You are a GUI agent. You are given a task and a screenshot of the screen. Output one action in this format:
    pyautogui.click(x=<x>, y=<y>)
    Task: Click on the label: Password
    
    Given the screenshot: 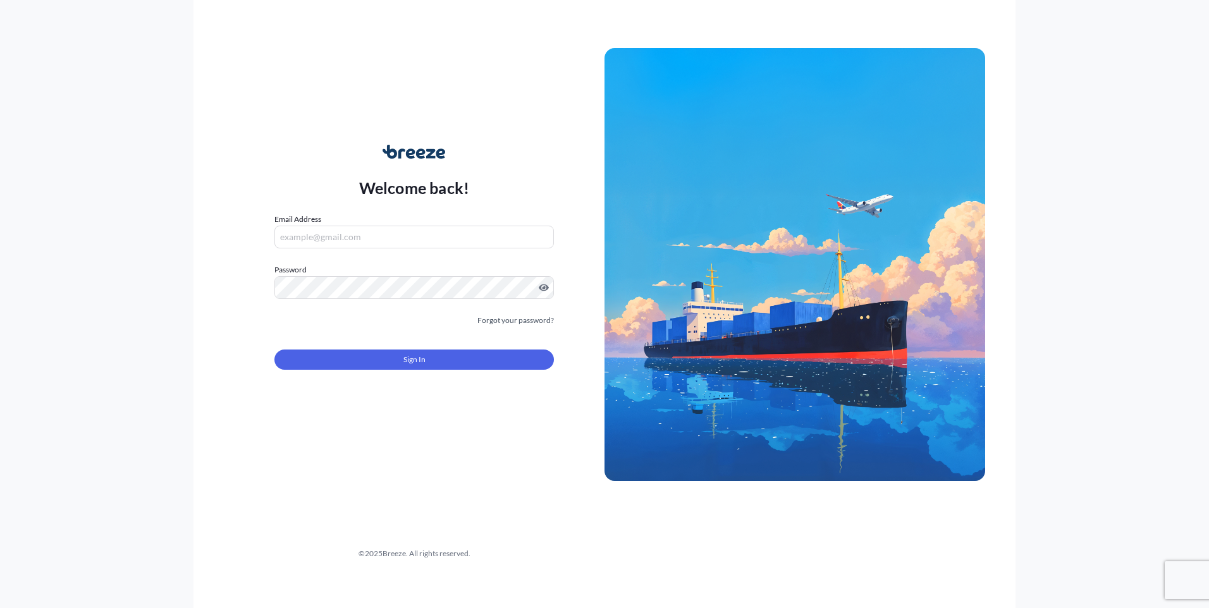 What is the action you would take?
    pyautogui.click(x=414, y=270)
    